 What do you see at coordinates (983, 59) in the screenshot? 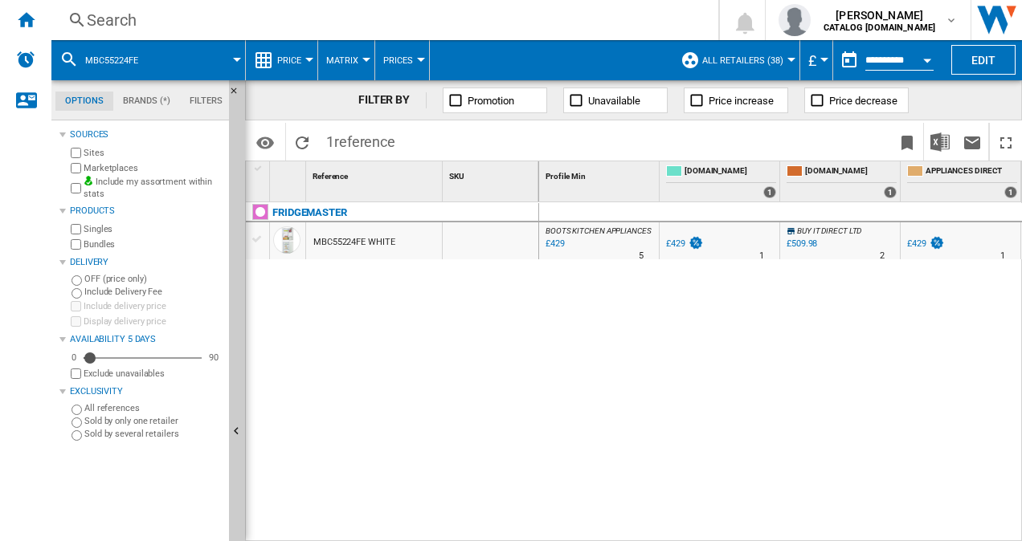
I see `button: Edit` at bounding box center [983, 59].